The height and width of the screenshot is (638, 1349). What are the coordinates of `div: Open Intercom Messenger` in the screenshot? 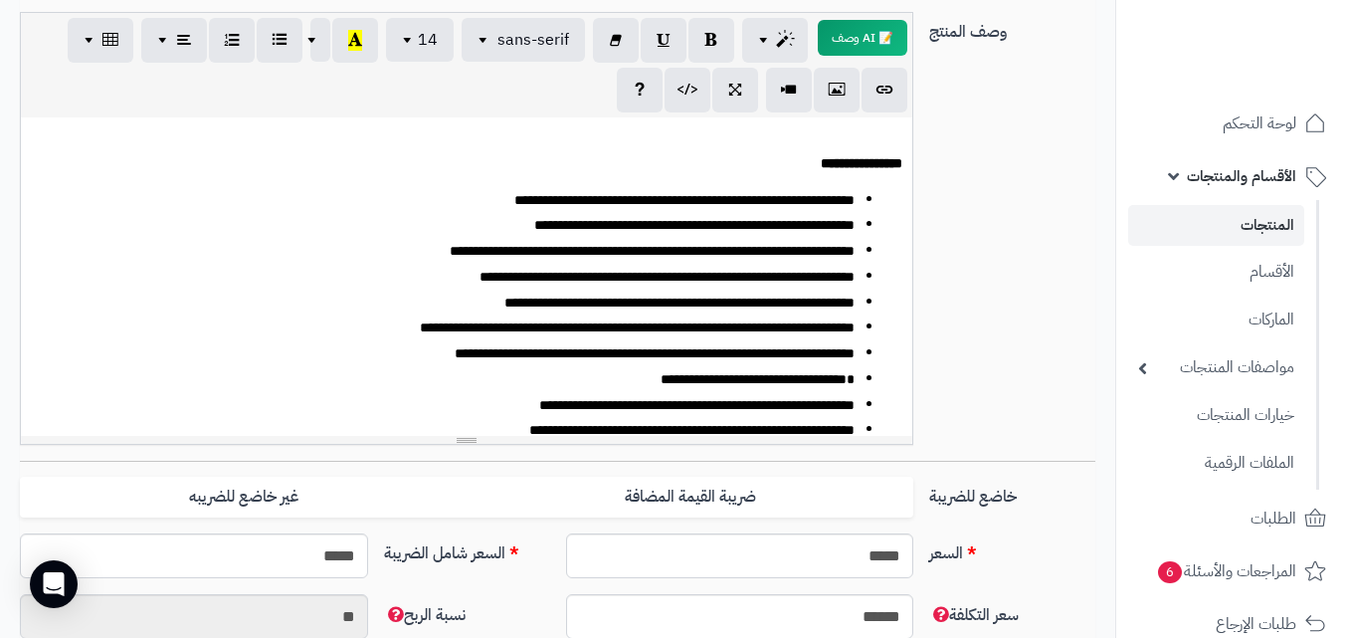 It's located at (54, 584).